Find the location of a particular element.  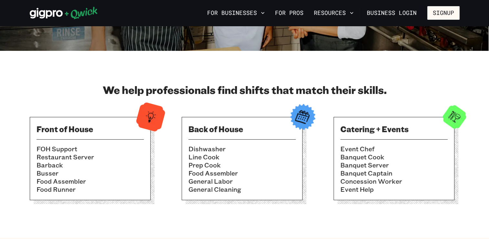

li: General Cleaning is located at coordinates (242, 189).